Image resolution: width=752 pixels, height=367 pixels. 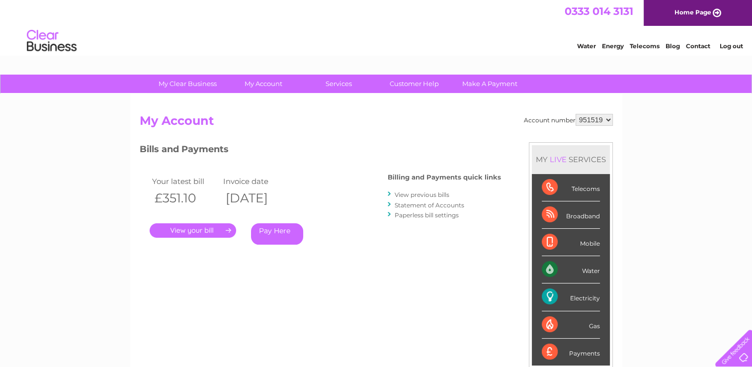 I want to click on td: Invoice date, so click(x=257, y=181).